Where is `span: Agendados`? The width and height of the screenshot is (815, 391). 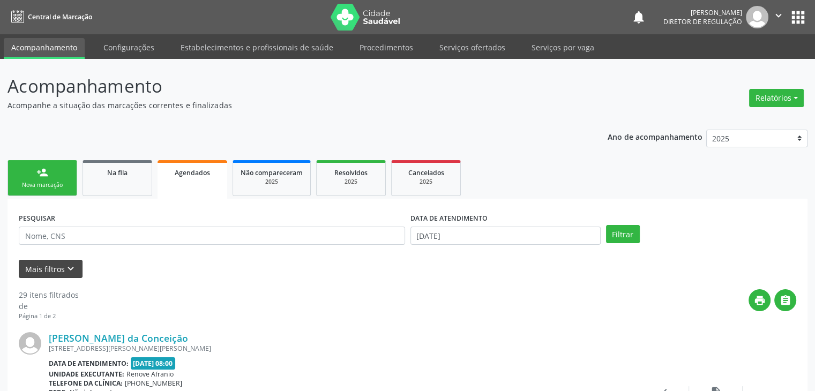 span: Agendados is located at coordinates (192, 173).